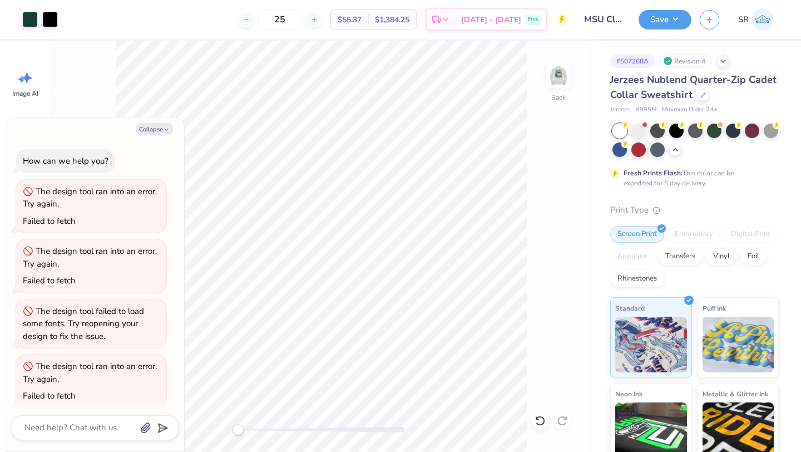 The image size is (801, 452). What do you see at coordinates (694, 210) in the screenshot?
I see `div: Print Type` at bounding box center [694, 210].